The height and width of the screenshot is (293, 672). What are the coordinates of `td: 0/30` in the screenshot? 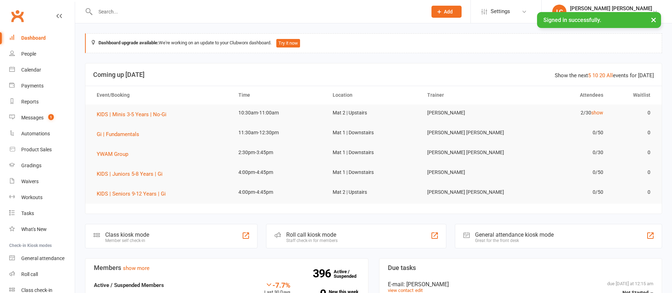 It's located at (562, 152).